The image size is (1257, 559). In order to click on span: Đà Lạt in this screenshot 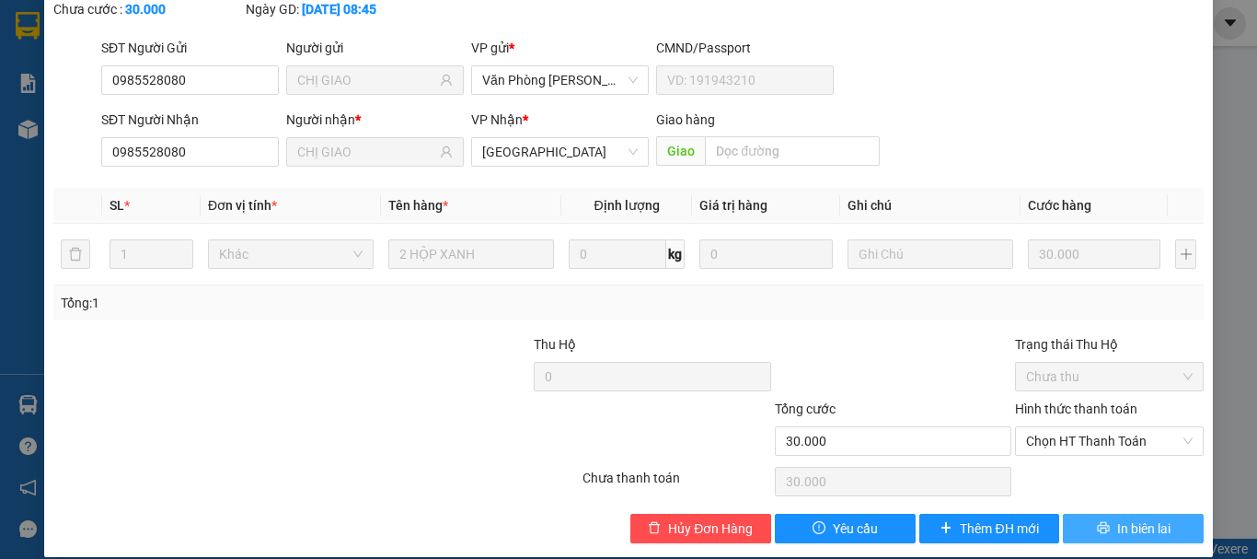, I will do `click(560, 152)`.